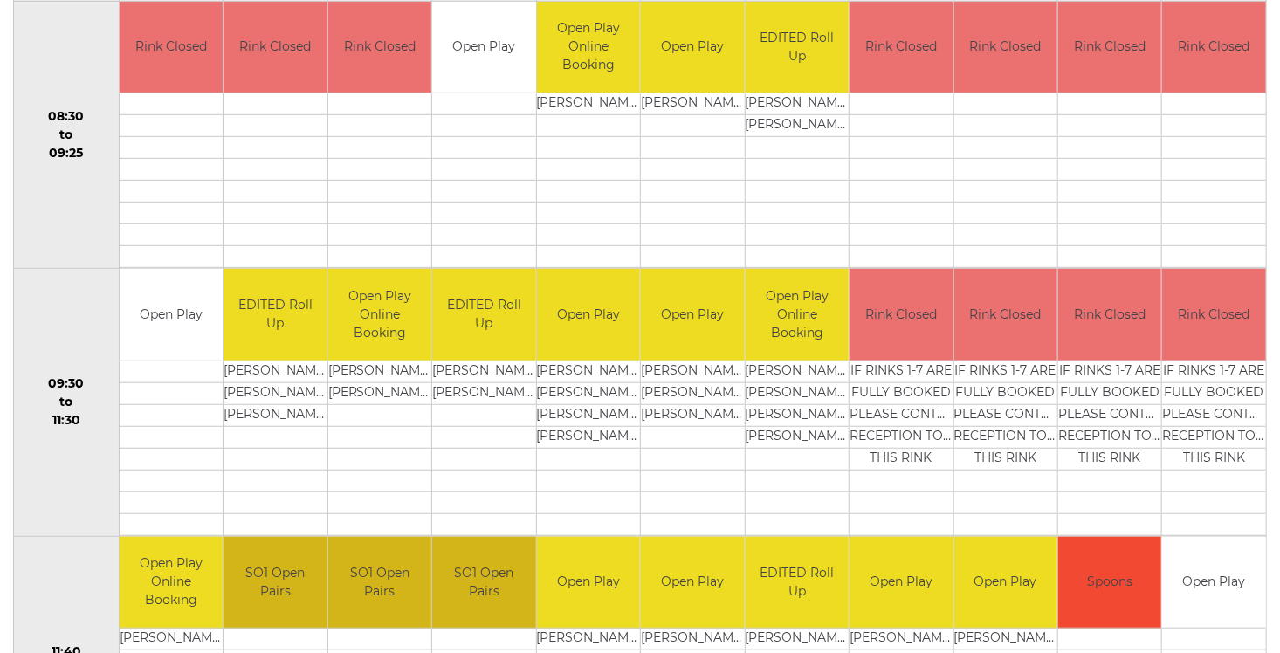 This screenshot has width=1280, height=653. I want to click on td: 08:30 to 09:25, so click(66, 134).